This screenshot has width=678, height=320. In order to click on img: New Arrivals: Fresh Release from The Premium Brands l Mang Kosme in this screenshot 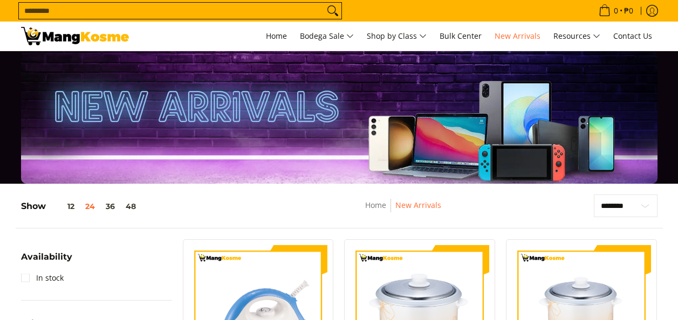, I will do `click(75, 36)`.